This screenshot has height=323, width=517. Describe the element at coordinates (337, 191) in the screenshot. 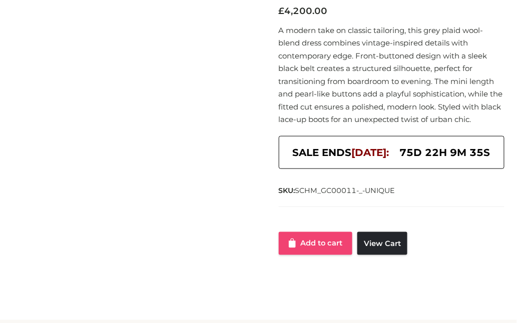

I see `span: SKU:` at that location.